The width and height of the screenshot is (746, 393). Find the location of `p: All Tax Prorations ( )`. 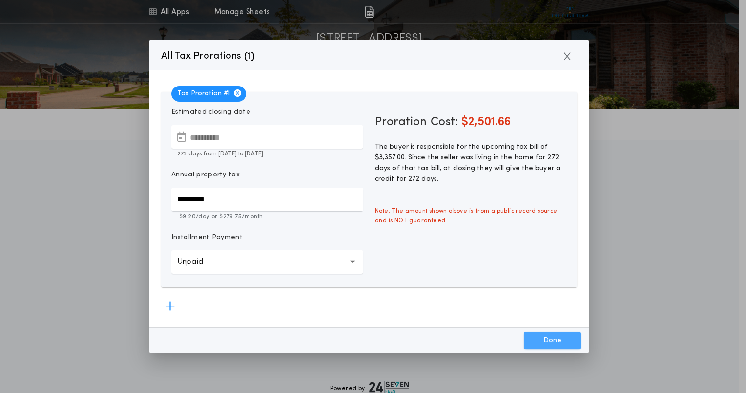

p: All Tax Prorations ( ) is located at coordinates (208, 56).